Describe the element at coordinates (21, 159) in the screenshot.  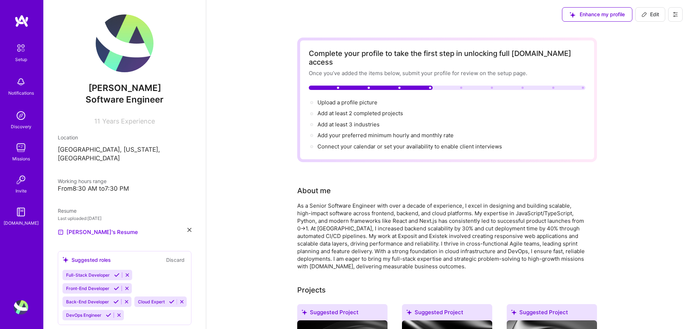
I see `div: Missions` at that location.